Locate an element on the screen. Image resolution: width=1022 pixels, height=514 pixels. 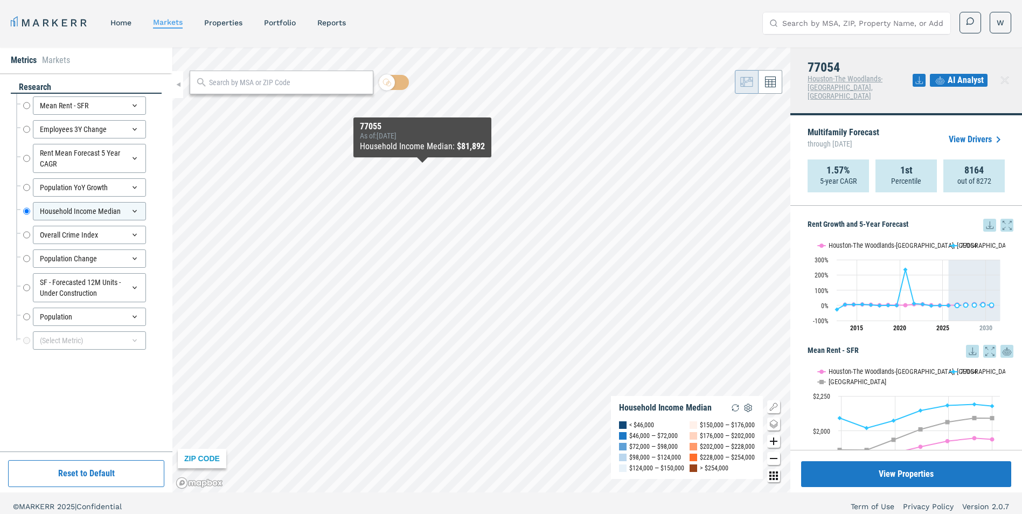
div: $228,000 — $254,000 is located at coordinates (727, 457).